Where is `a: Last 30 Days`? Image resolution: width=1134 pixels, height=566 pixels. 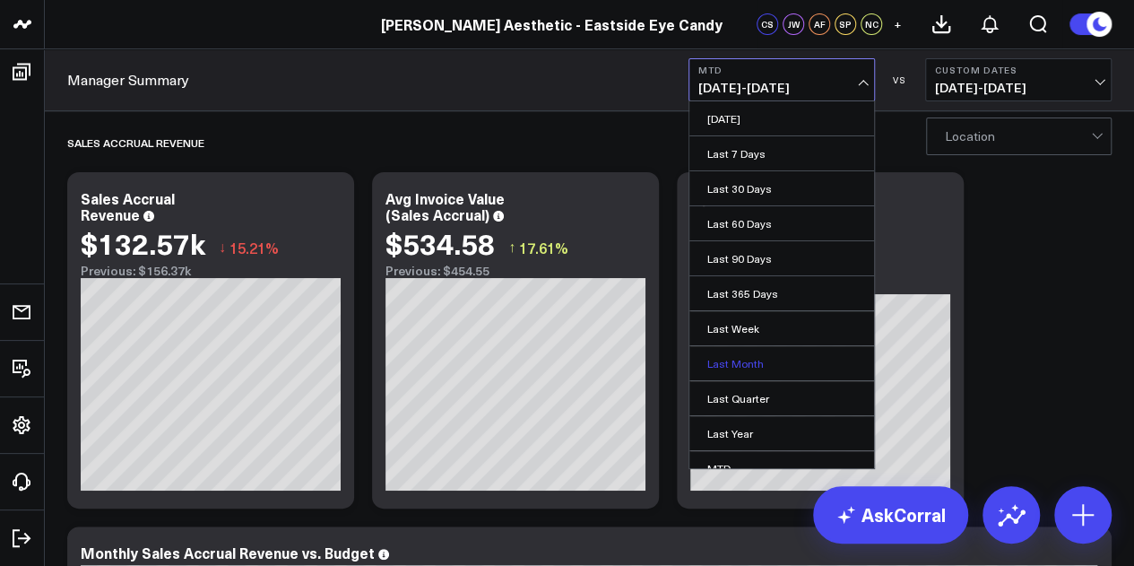
a: Last 30 Days is located at coordinates (782, 188).